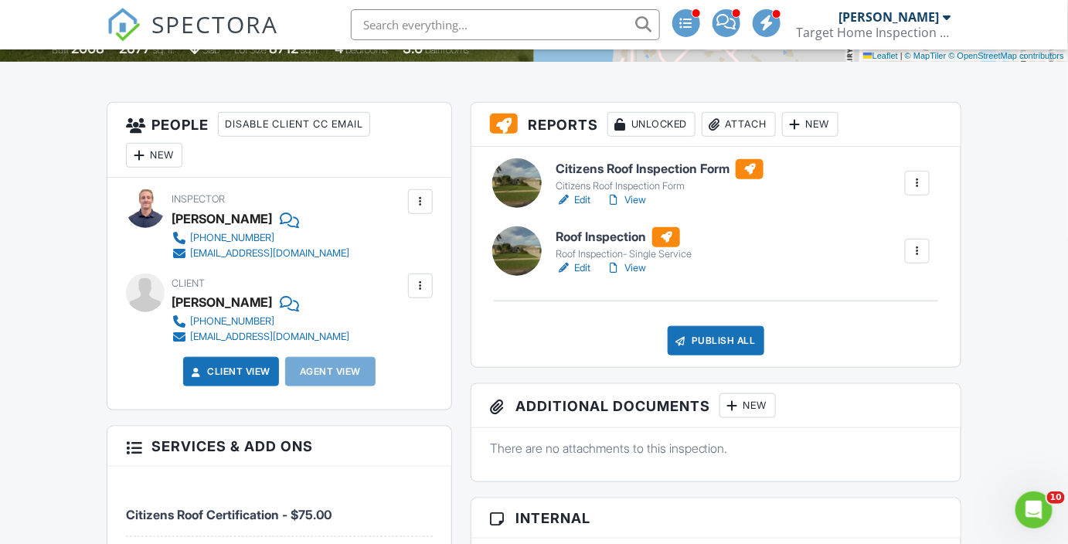 The width and height of the screenshot is (1068, 544). I want to click on div: Disable Client CC Email, so click(294, 124).